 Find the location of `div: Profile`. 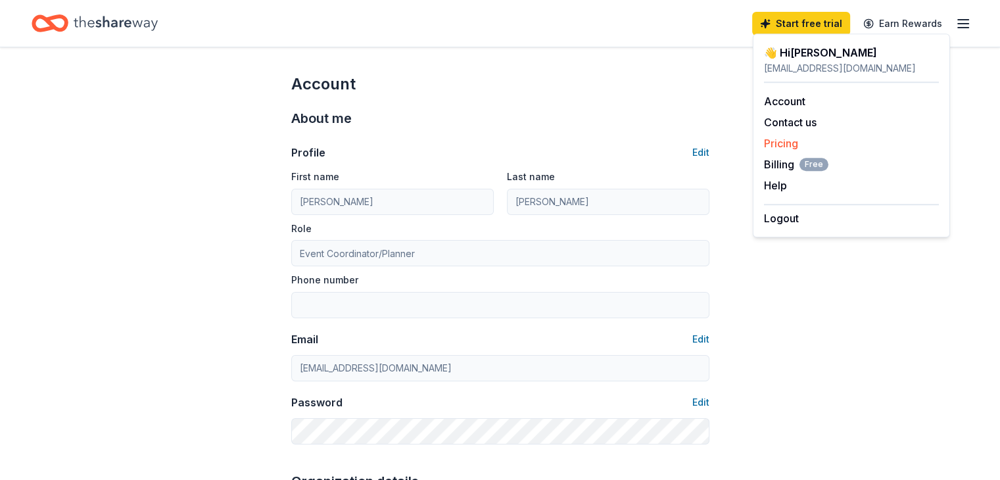

div: Profile is located at coordinates (308, 153).